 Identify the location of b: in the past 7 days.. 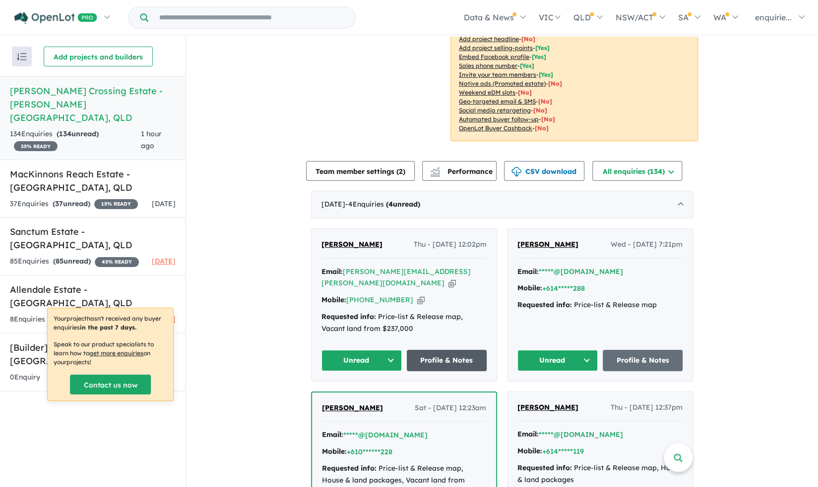
(108, 327).